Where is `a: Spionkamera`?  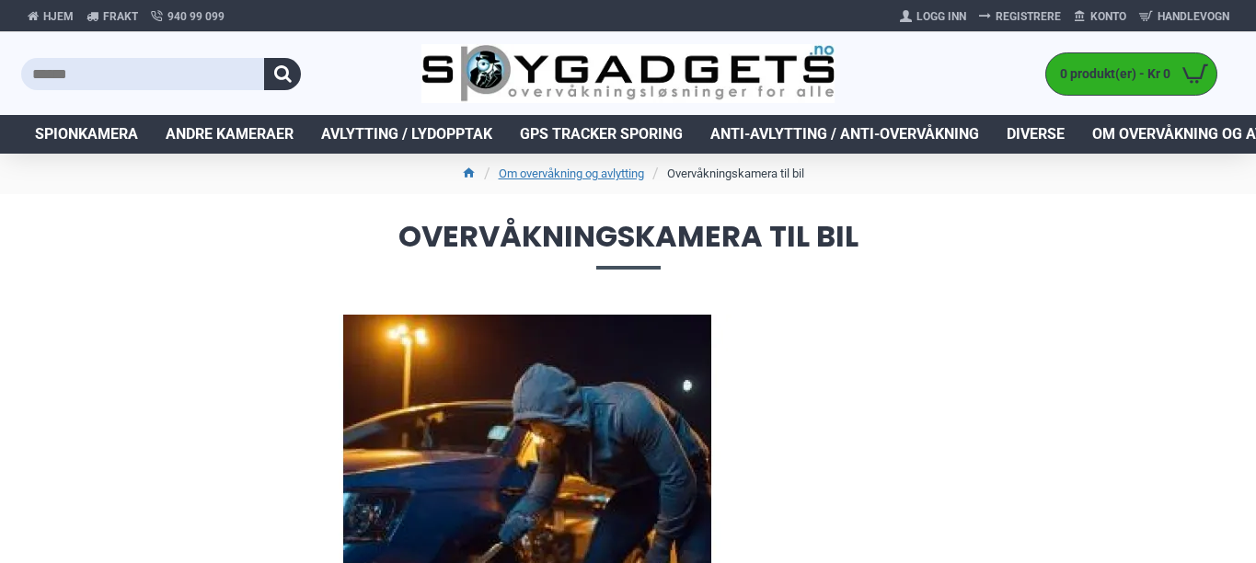
a: Spionkamera is located at coordinates (87, 134).